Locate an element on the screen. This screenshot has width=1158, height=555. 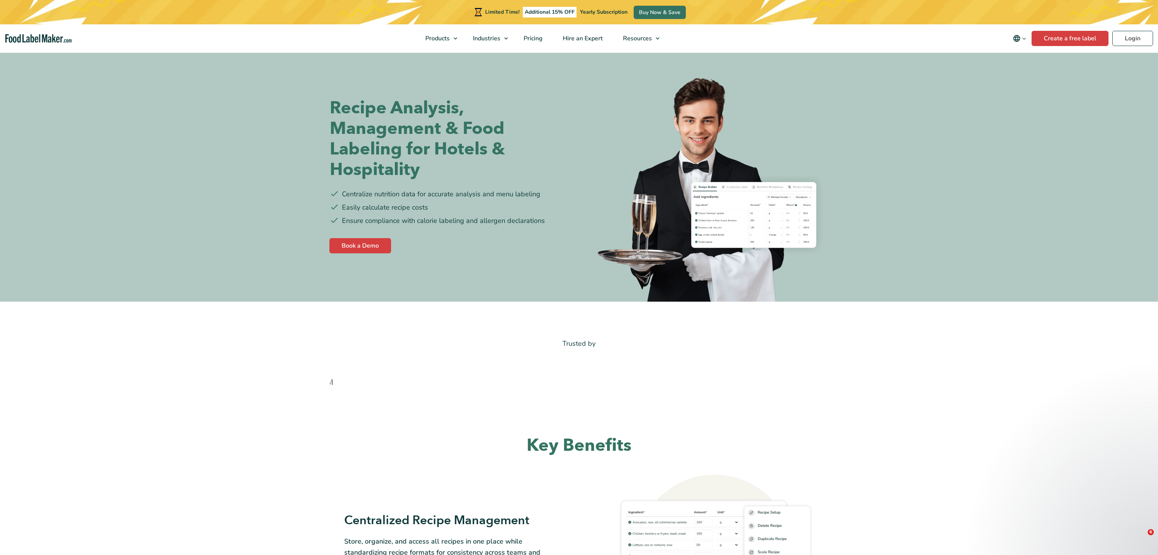
span: Yearly Subscription is located at coordinates (603, 12).